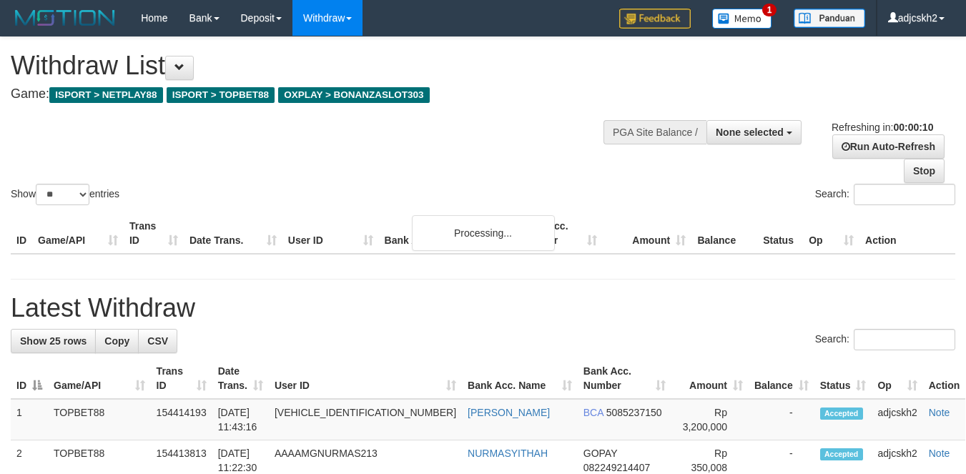 The image size is (966, 474). I want to click on th: Balance, so click(724, 233).